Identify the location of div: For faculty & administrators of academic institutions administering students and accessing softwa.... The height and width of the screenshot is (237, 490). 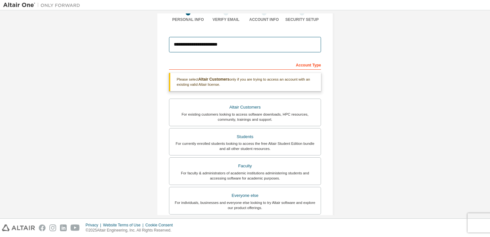
(245, 175).